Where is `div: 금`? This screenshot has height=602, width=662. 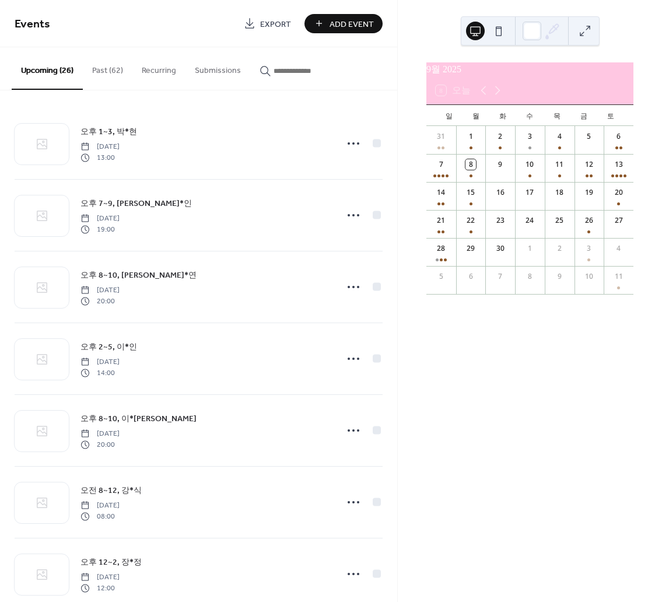 div: 금 is located at coordinates (584, 115).